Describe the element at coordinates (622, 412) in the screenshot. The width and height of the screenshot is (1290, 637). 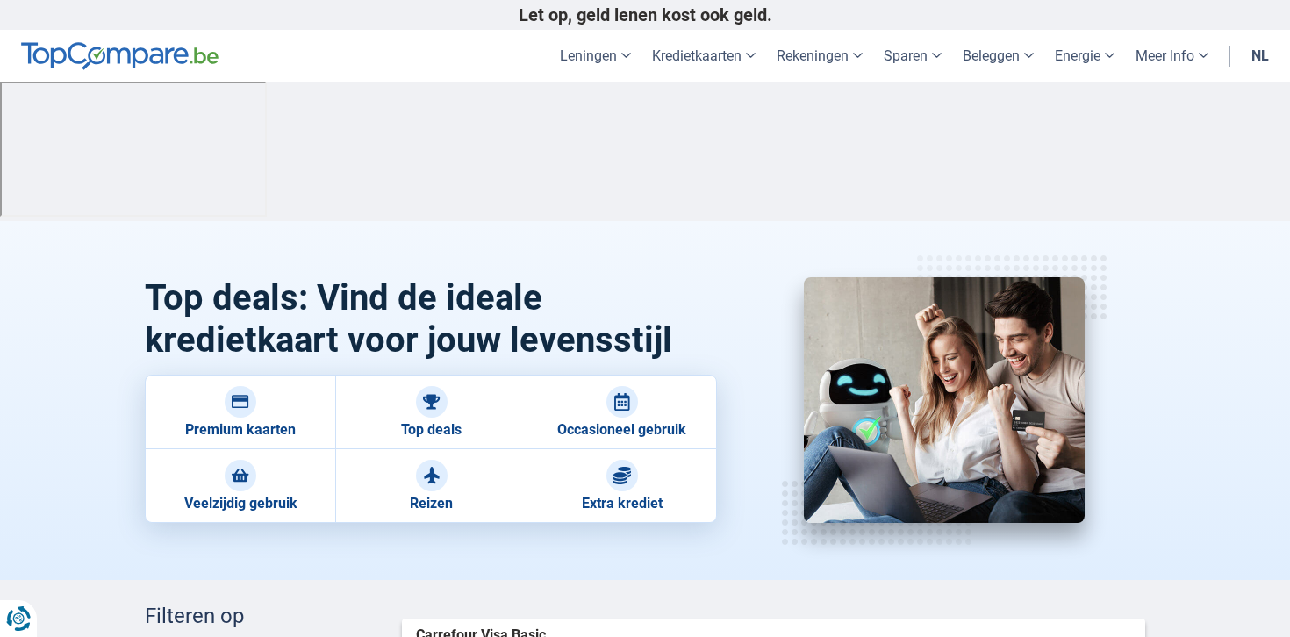
I see `a: Occasioneel gebruik Occasioneel gebruik` at that location.